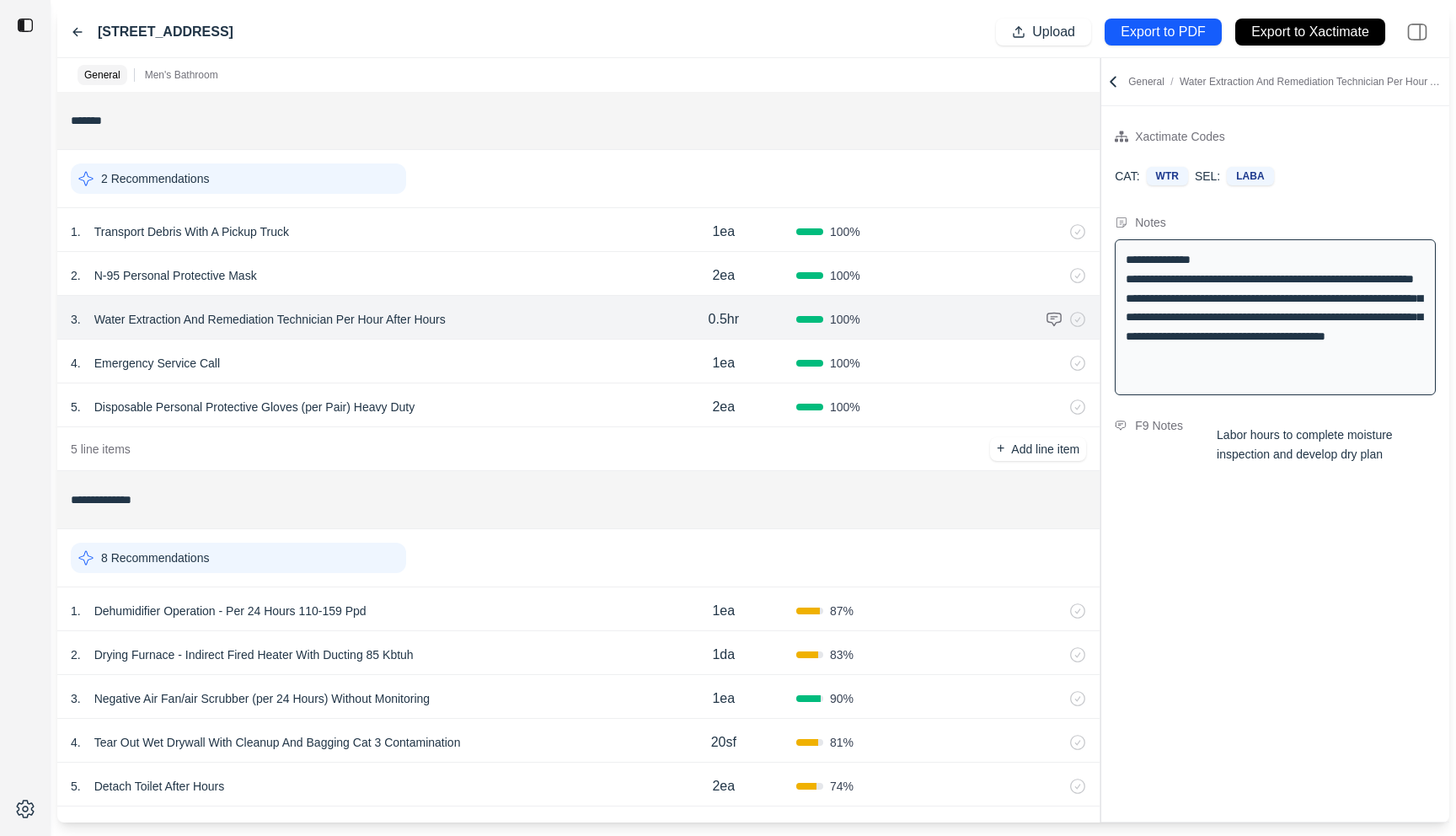 Image resolution: width=1456 pixels, height=836 pixels. Describe the element at coordinates (191, 232) in the screenshot. I see `p: Transport Debris With A Pickup Truck` at that location.